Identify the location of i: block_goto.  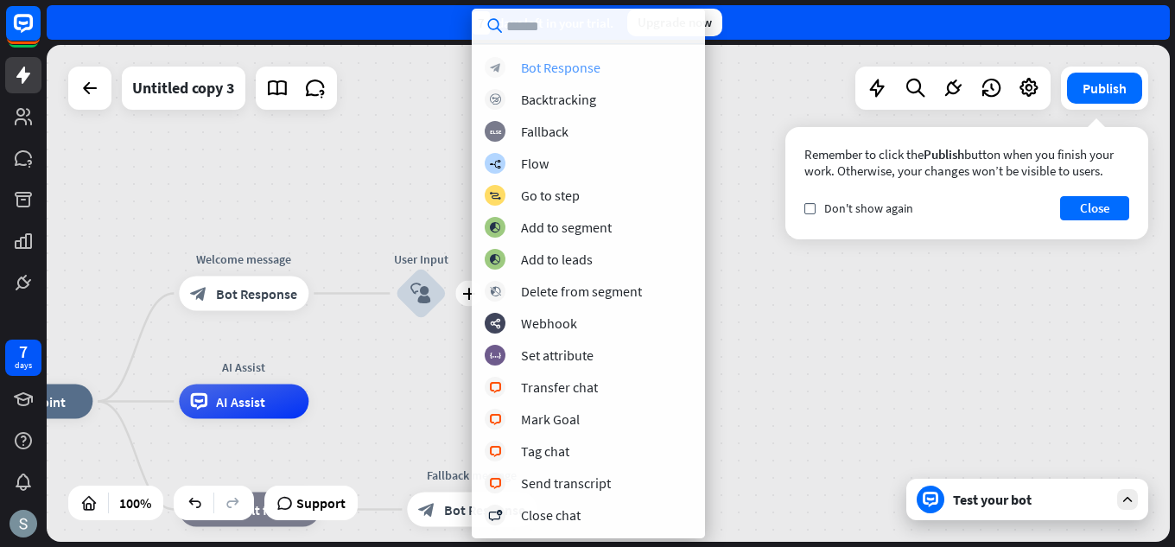
(495, 195).